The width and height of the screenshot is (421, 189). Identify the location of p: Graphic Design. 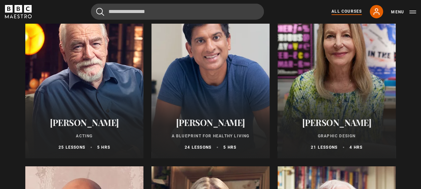
(336, 136).